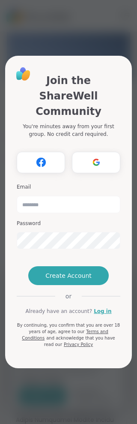 This screenshot has width=137, height=424. What do you see at coordinates (78, 344) in the screenshot?
I see `a: Privacy Policy` at bounding box center [78, 344].